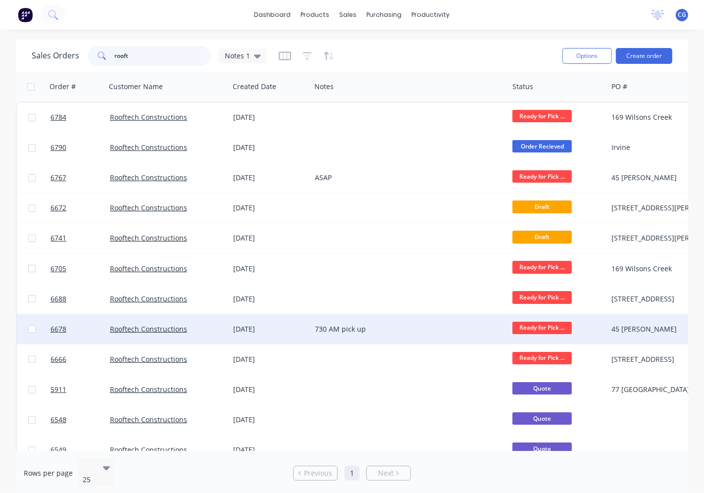 The width and height of the screenshot is (704, 493). I want to click on div: 730 AM pick up, so click(405, 329).